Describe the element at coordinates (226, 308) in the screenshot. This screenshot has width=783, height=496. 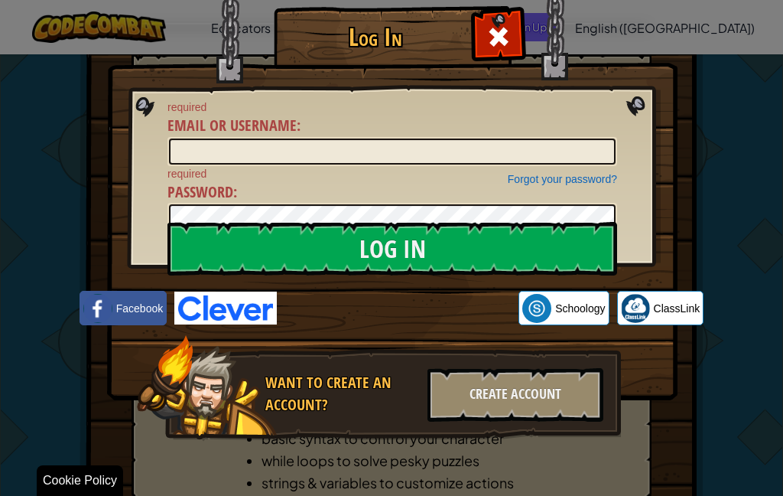
I see `img: clever-logo-blue.png` at that location.